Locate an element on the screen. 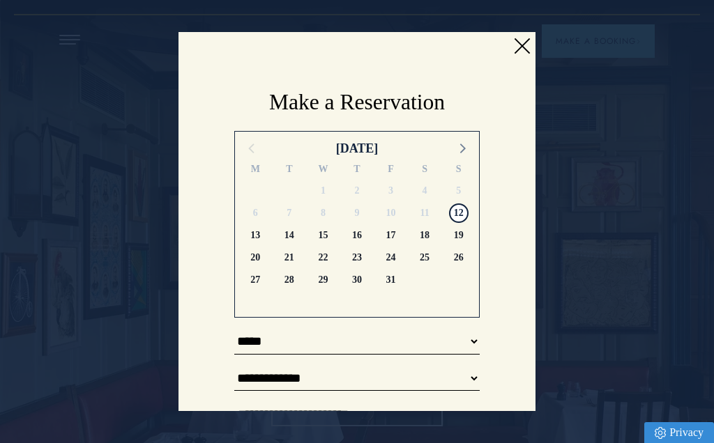  span: Wednesday, 1 October 2025 is located at coordinates (323, 191).